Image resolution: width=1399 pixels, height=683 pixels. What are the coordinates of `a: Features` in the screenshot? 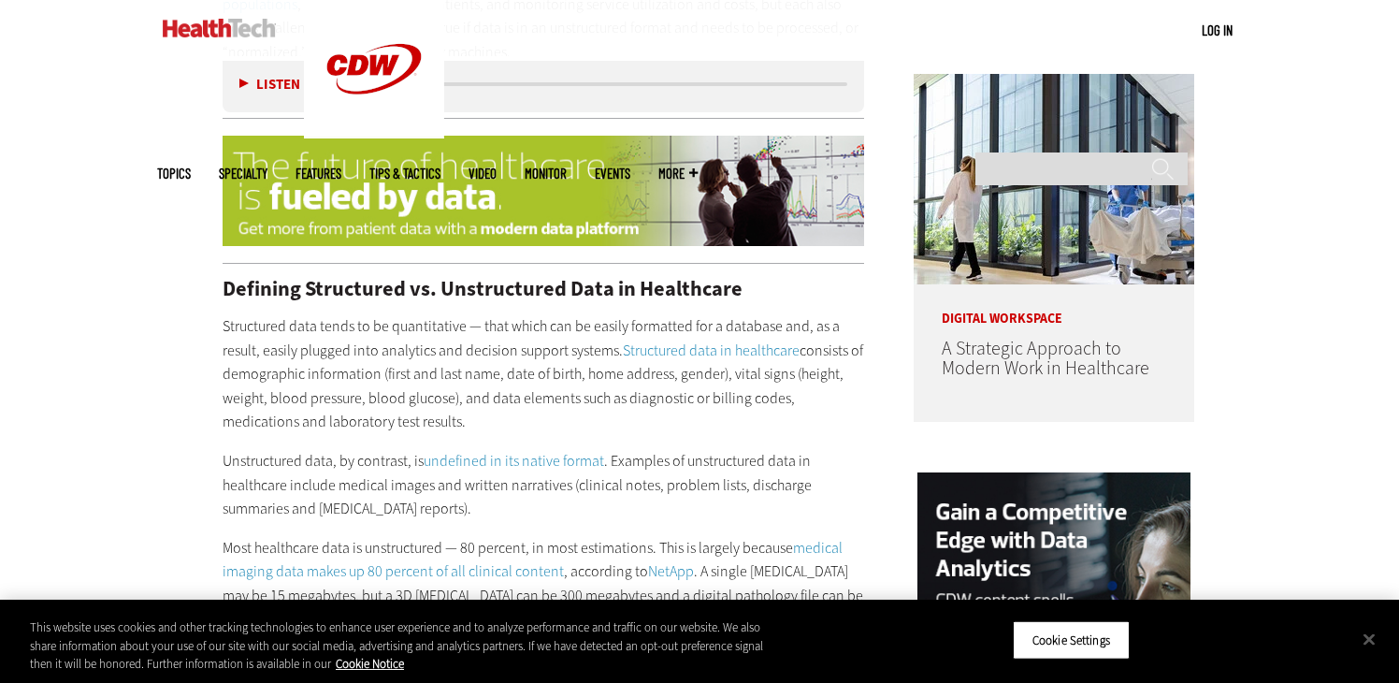 It's located at (318, 173).